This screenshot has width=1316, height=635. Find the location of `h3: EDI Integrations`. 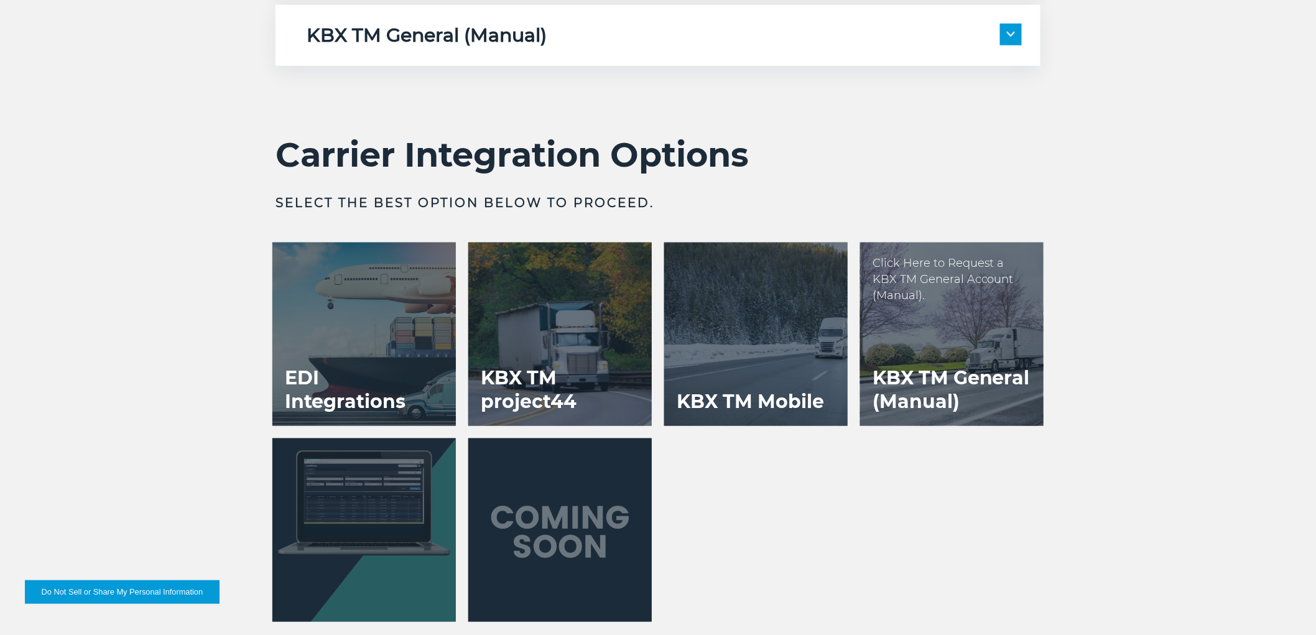

h3: EDI Integrations is located at coordinates (364, 390).